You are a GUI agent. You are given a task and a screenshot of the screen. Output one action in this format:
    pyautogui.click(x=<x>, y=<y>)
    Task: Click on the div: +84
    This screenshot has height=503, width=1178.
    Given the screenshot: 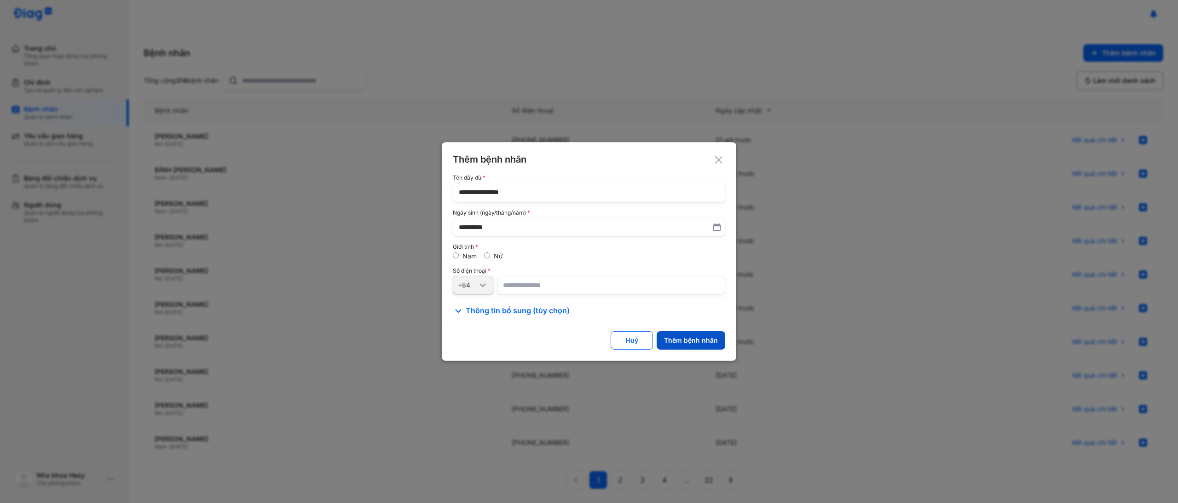 What is the action you would take?
    pyautogui.click(x=468, y=285)
    